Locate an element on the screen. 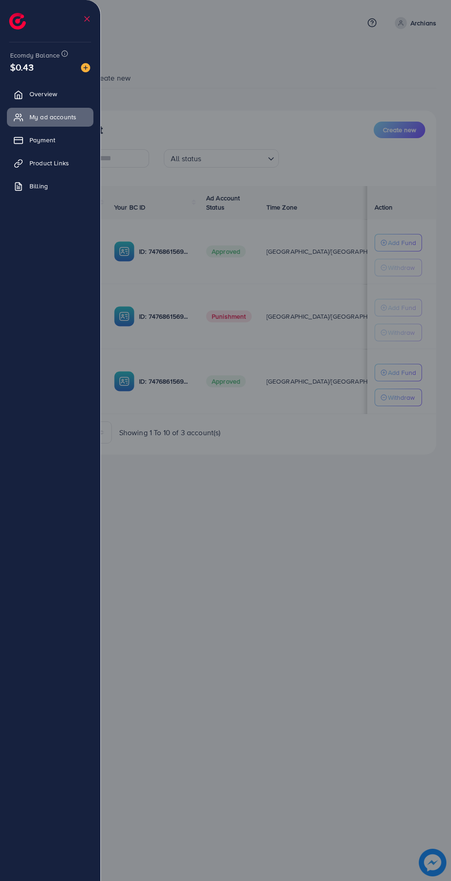  a: Product Links is located at coordinates (50, 163).